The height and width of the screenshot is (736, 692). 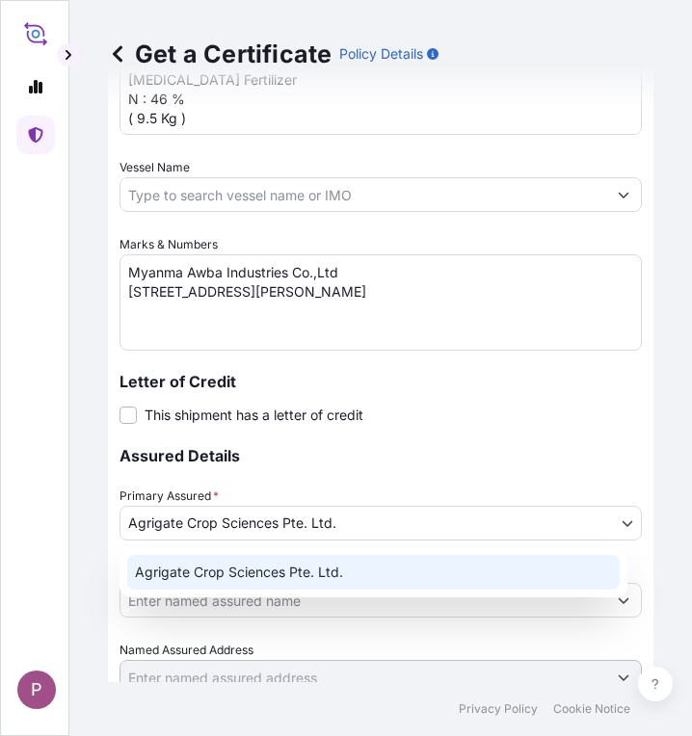 I want to click on span: This shipment has a letter of credit, so click(x=253, y=415).